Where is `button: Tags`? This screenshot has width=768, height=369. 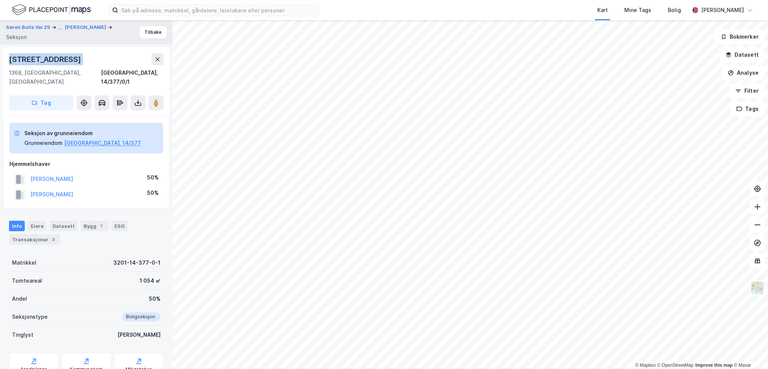 button: Tags is located at coordinates (747, 109).